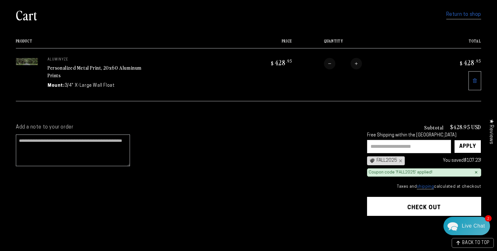 This screenshot has height=251, width=497. I want to click on div: Click to open Judge.me floating reviews tab, so click(491, 131).